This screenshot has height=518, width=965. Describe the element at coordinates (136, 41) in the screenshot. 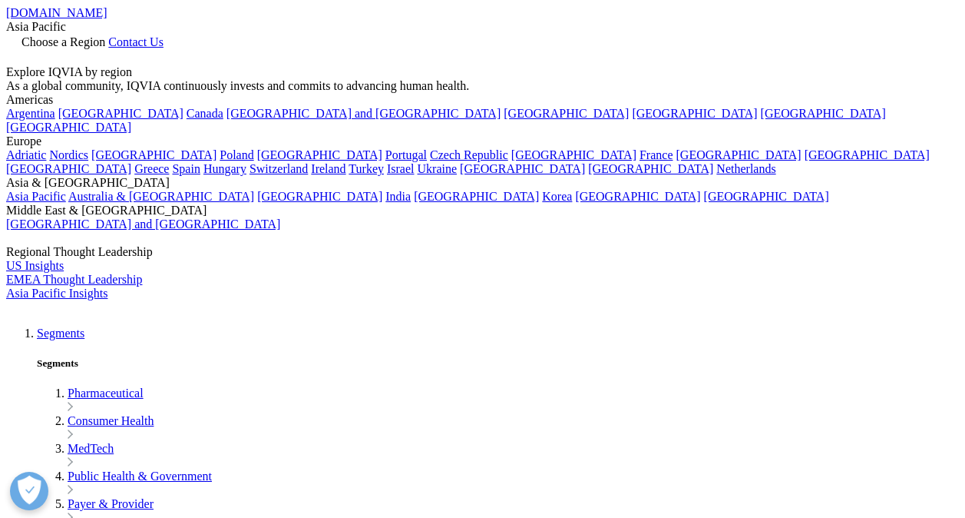

I see `span: Contact Us` at that location.